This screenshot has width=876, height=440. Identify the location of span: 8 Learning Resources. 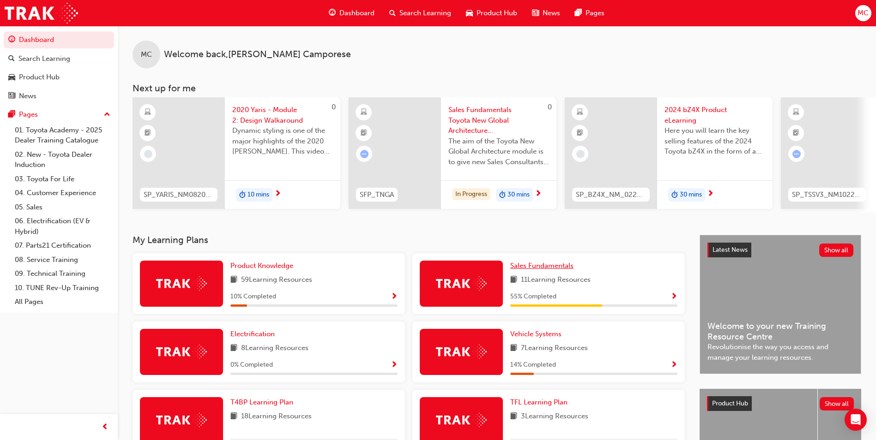
(275, 348).